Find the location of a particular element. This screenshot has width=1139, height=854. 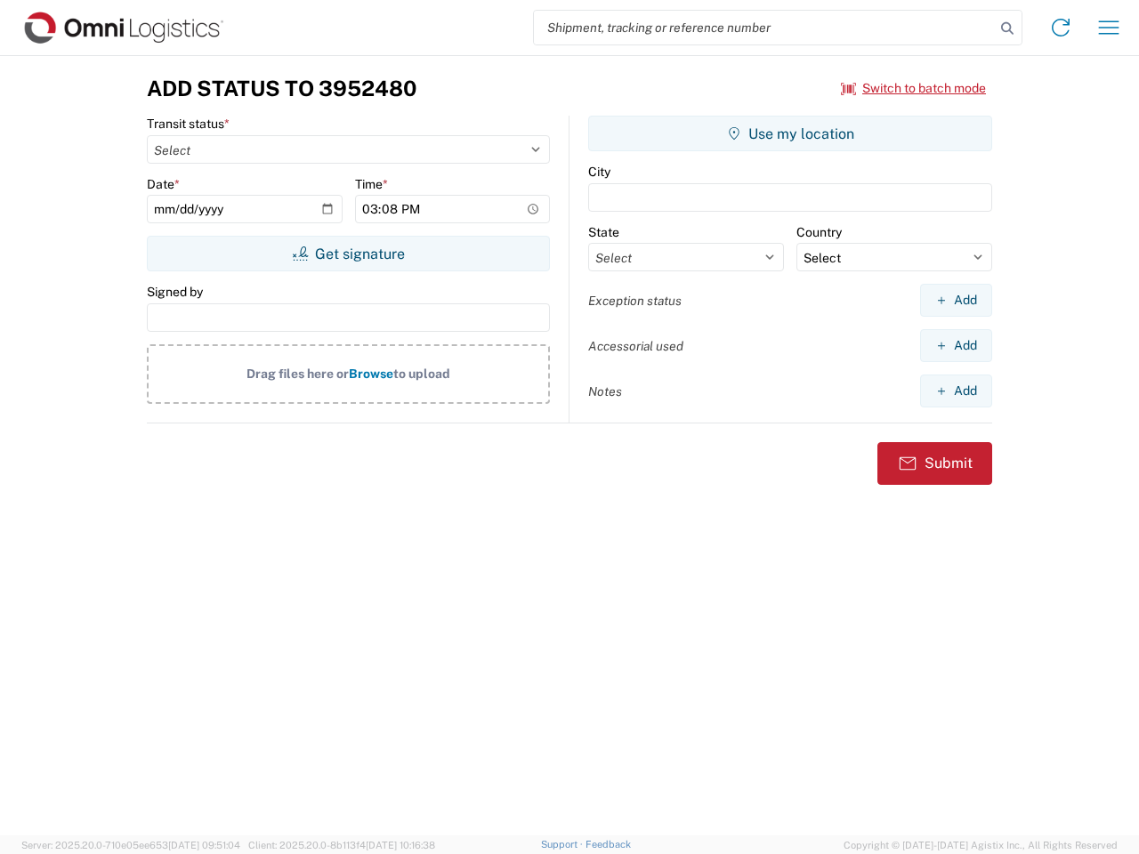

label: Notes is located at coordinates (605, 391).